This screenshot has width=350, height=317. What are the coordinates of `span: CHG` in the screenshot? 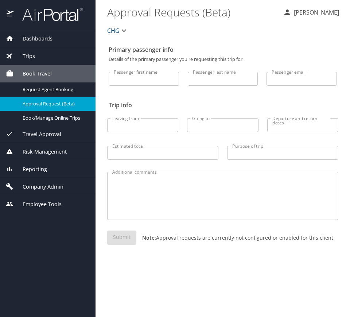 It's located at (113, 31).